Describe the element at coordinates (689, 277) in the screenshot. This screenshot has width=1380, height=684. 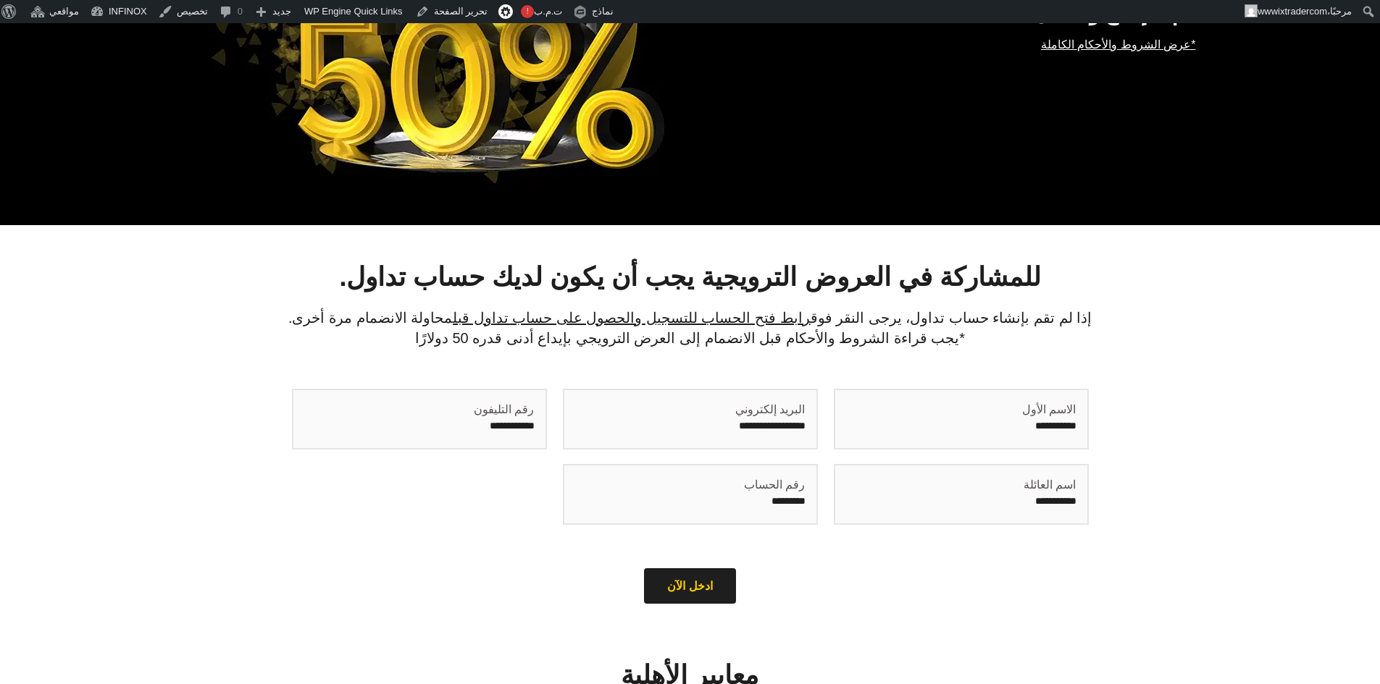
I see `strong: للمشاركة في العروض الترويجية يجب أن يكون لديك حساب تداول.` at that location.